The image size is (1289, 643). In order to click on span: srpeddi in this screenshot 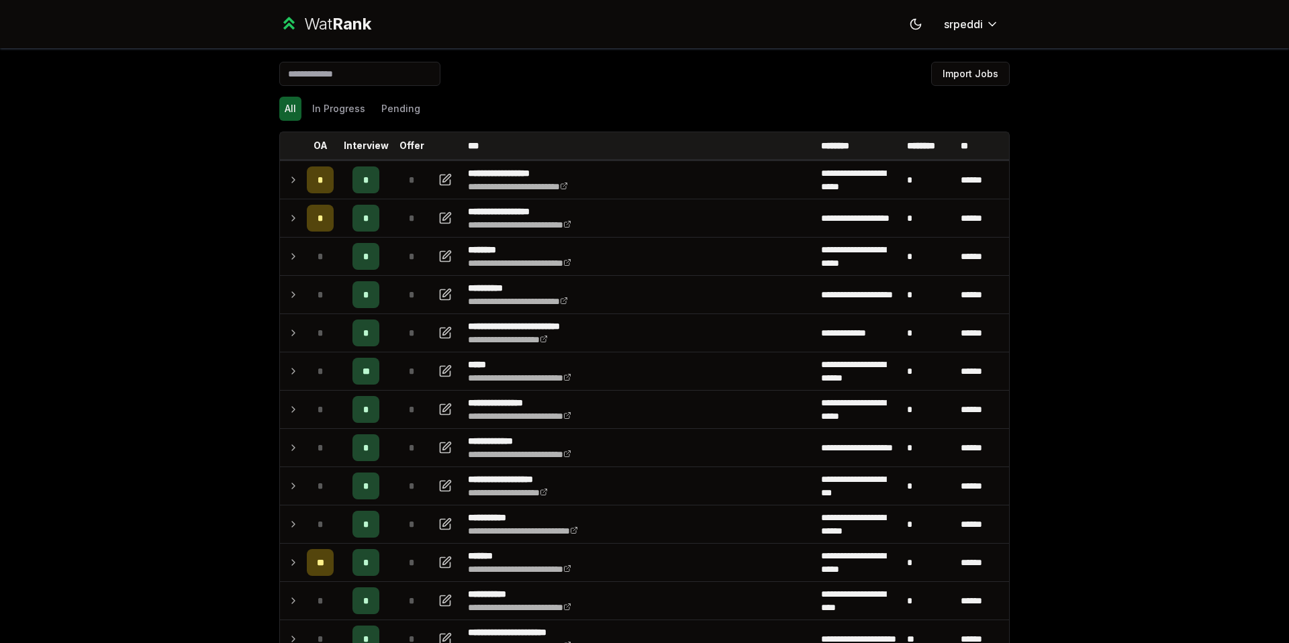, I will do `click(964, 24)`.